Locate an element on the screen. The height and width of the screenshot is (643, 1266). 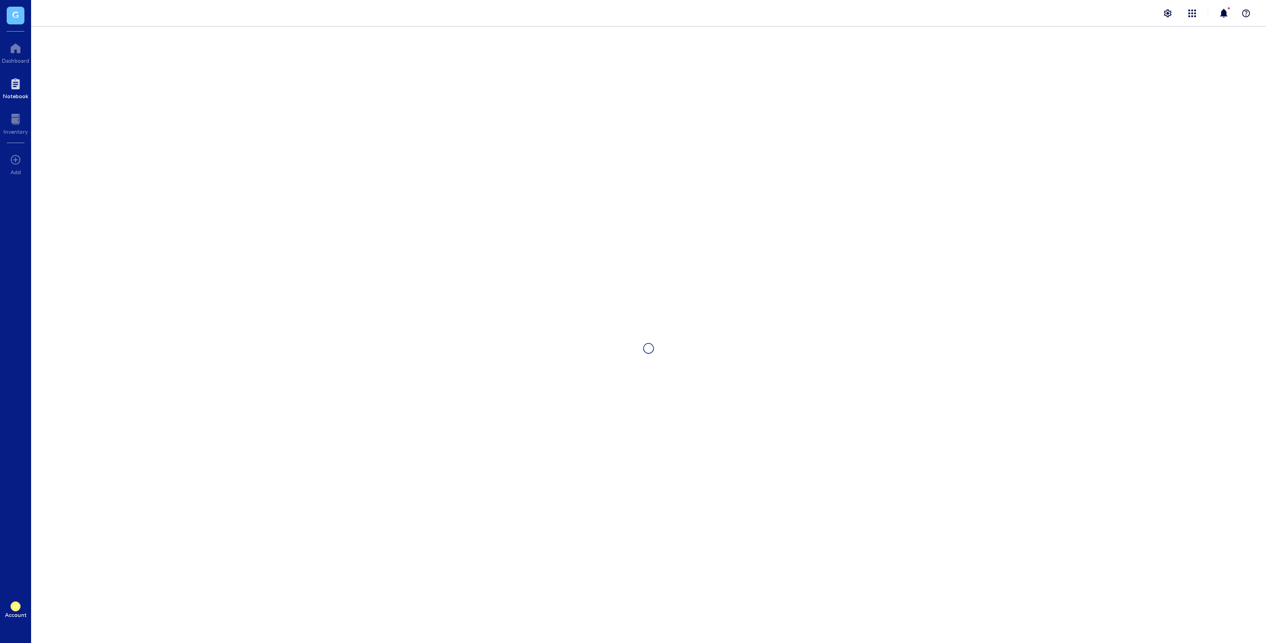
span: G is located at coordinates (16, 14).